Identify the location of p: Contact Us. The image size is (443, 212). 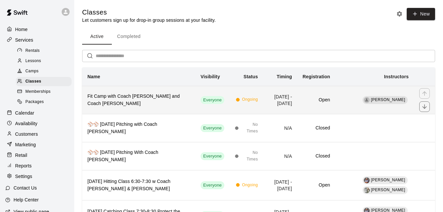
(25, 188).